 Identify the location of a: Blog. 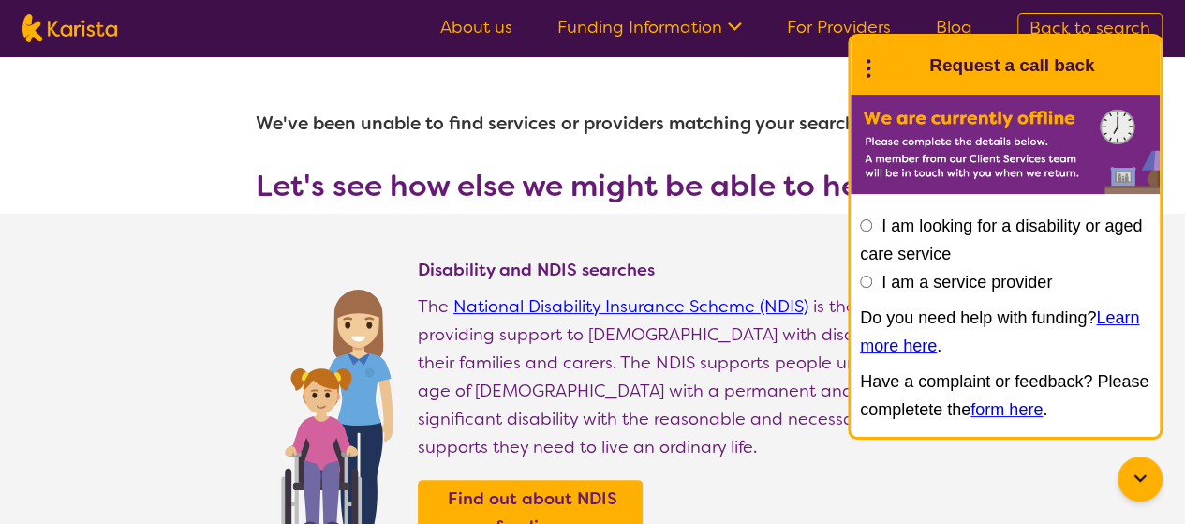
(953, 27).